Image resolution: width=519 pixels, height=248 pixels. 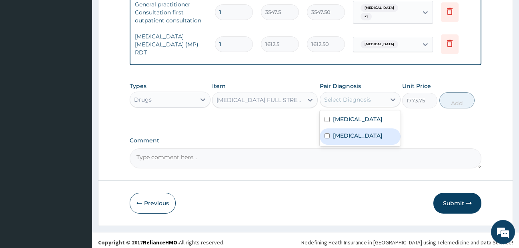 I want to click on label: Comment, so click(x=306, y=140).